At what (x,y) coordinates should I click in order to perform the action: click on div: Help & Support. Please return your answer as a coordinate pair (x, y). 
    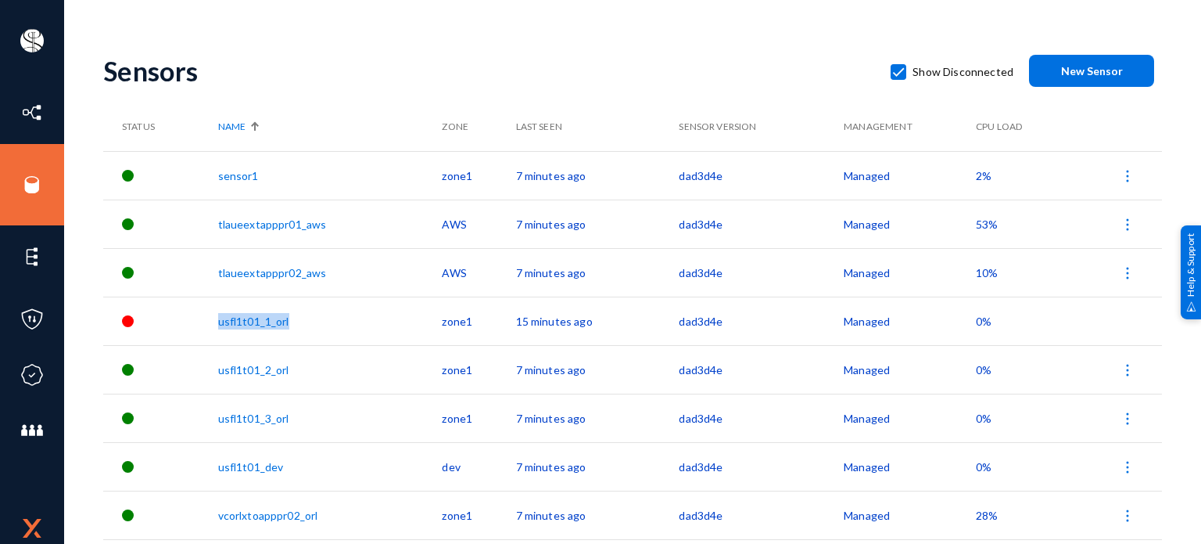
    Looking at the image, I should click on (1191, 271).